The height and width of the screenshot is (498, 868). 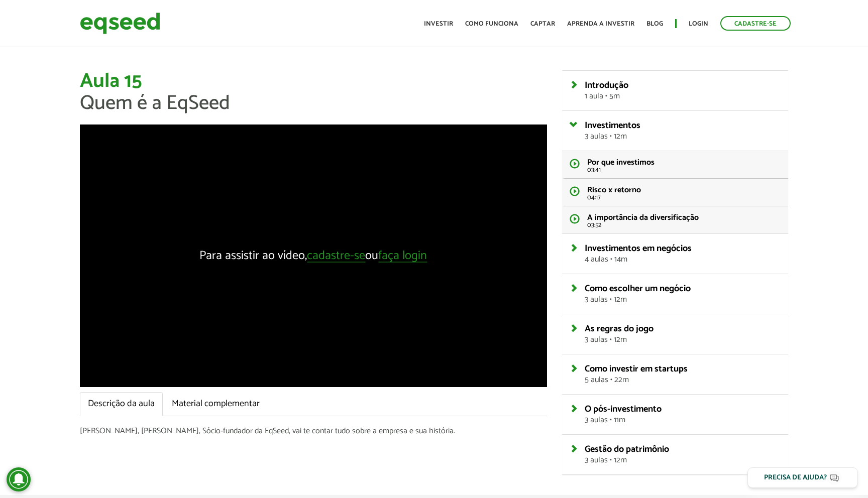 I want to click on a: Material complementar, so click(x=215, y=404).